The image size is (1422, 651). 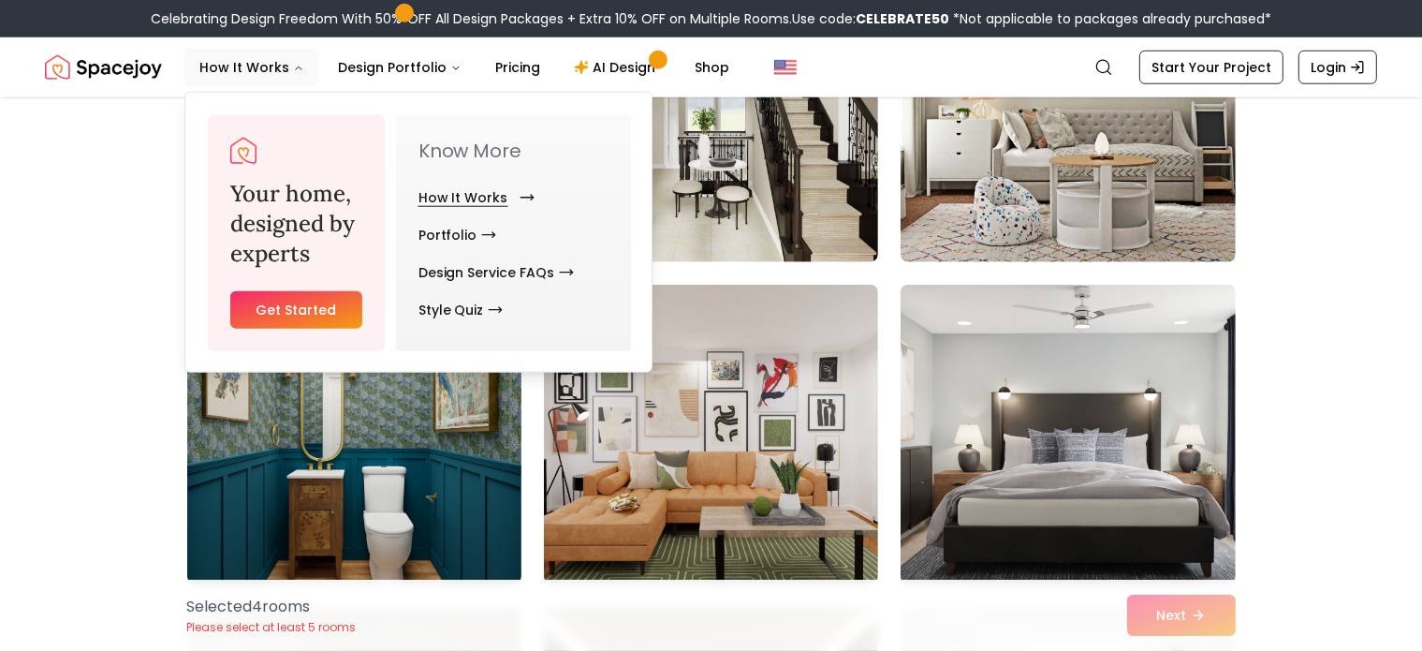 I want to click on b: CELEBRATE50, so click(x=902, y=19).